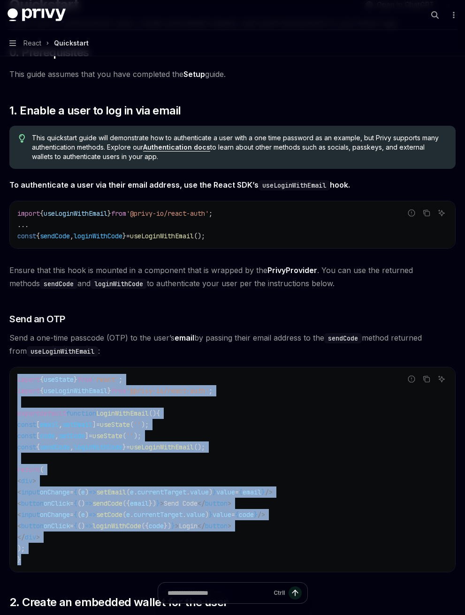 This screenshot has width=465, height=615. I want to click on button: More actions, so click(453, 15).